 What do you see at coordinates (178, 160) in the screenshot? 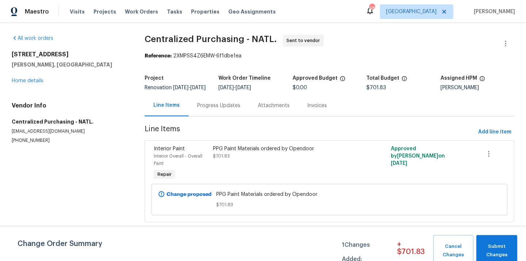
I see `span: Interior Overall - Overall Paint` at bounding box center [178, 160].